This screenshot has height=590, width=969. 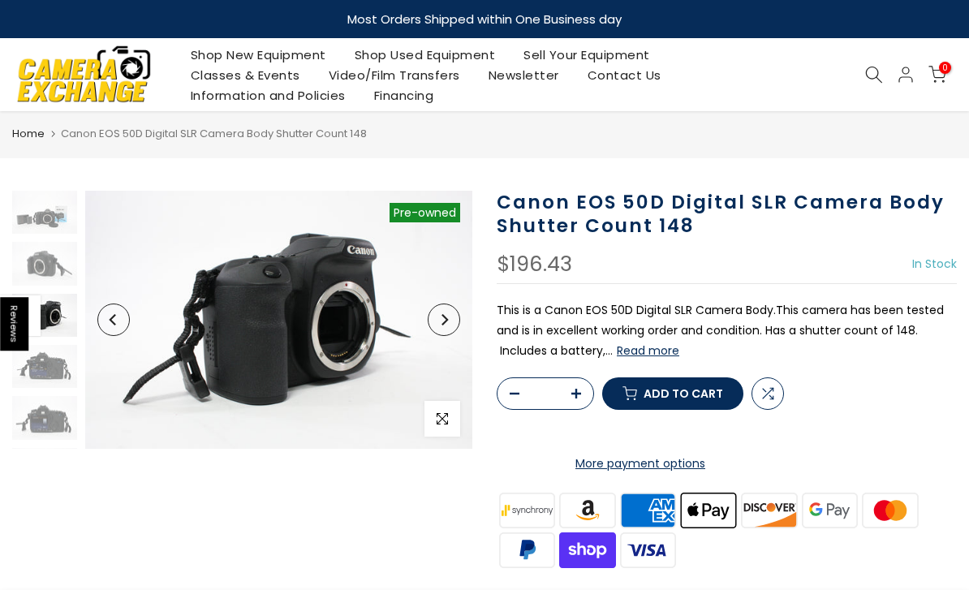 What do you see at coordinates (587, 54) in the screenshot?
I see `a: Sell Your Equipment` at bounding box center [587, 54].